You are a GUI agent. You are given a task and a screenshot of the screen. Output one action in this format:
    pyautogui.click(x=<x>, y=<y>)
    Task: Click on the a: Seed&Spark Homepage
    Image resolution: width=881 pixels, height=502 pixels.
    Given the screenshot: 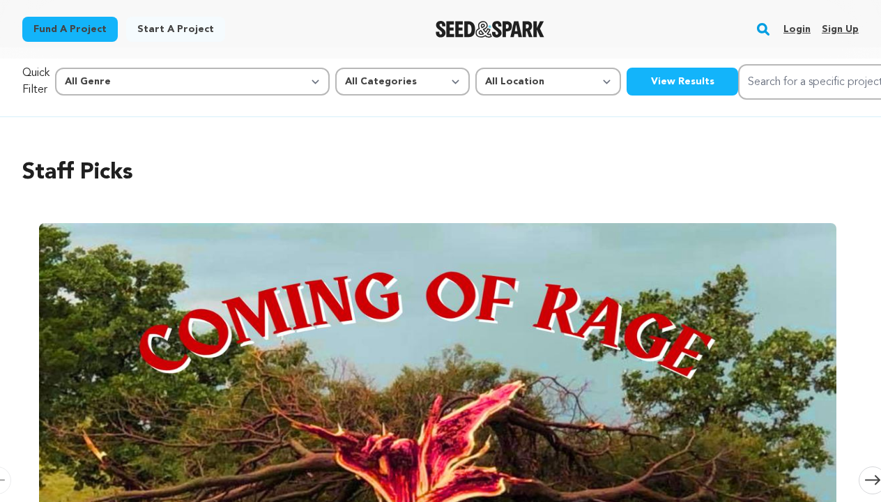 What is the action you would take?
    pyautogui.click(x=490, y=29)
    